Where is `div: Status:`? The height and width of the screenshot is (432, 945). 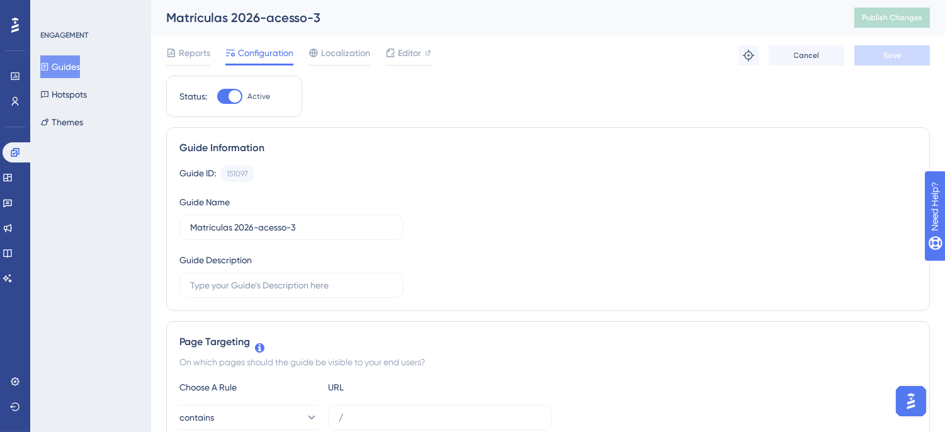
div: Status: is located at coordinates (193, 96).